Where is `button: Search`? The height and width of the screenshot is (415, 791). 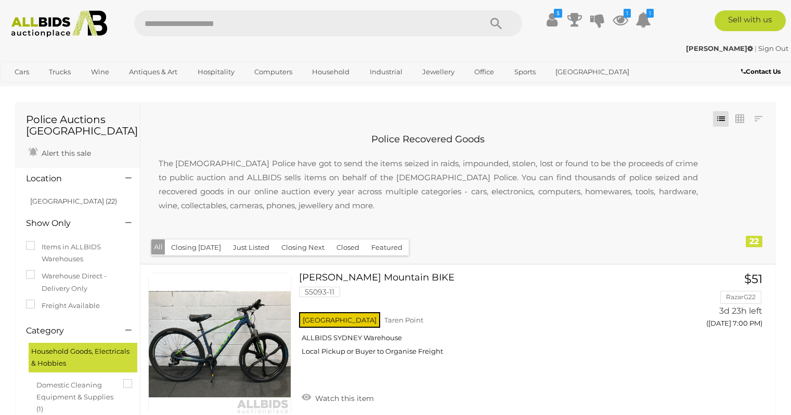 button: Search is located at coordinates (496, 23).